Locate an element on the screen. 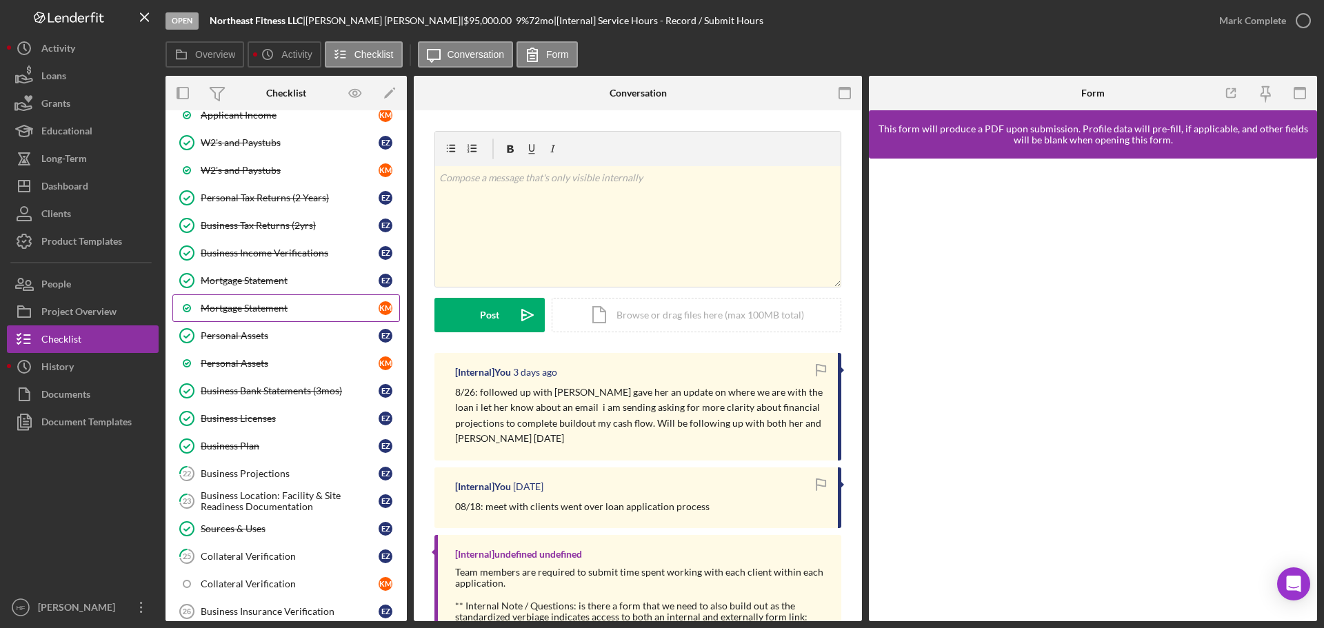 The width and height of the screenshot is (1324, 628). a: Clients is located at coordinates (83, 214).